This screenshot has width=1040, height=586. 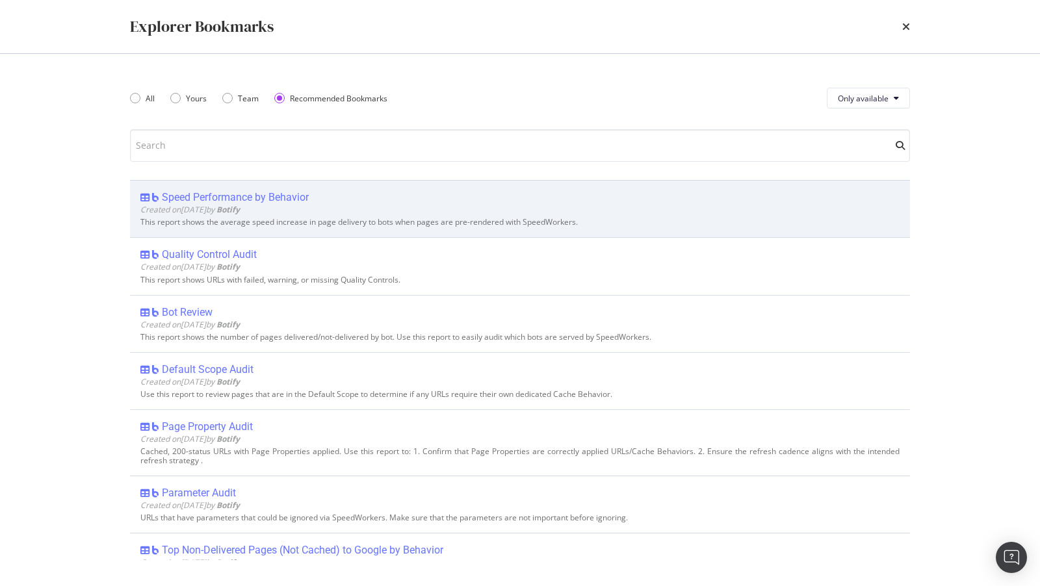 I want to click on div: Parameter Audit, so click(x=199, y=493).